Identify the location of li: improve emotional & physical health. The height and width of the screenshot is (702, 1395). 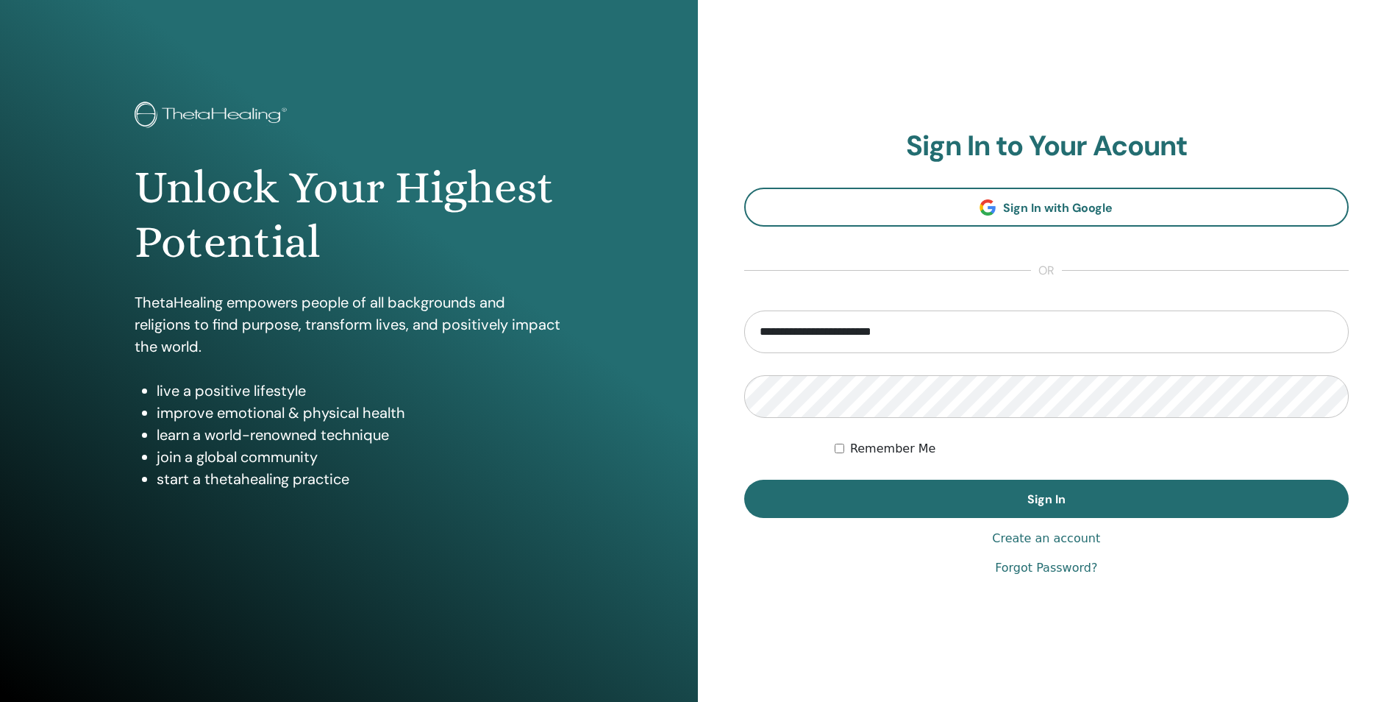
(360, 413).